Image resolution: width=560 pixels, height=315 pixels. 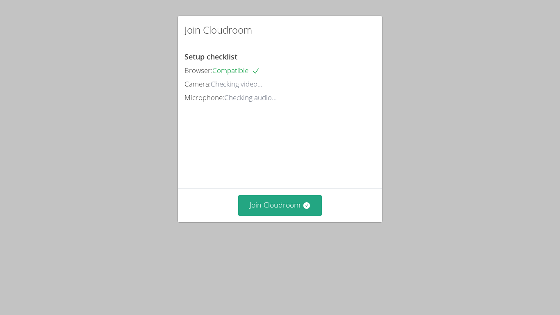 What do you see at coordinates (204, 97) in the screenshot?
I see `span: Microphone:` at bounding box center [204, 97].